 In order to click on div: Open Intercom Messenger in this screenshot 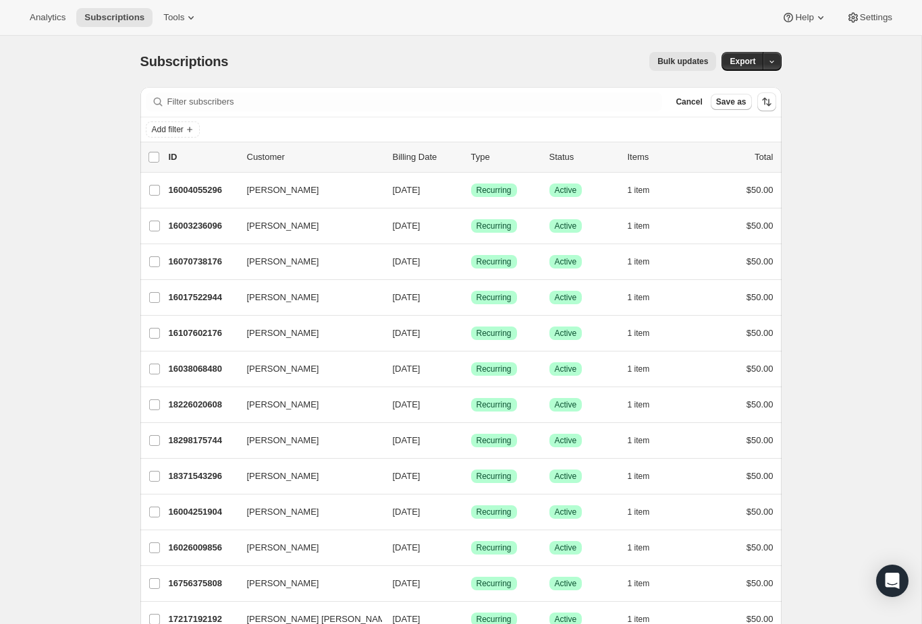, I will do `click(892, 581)`.